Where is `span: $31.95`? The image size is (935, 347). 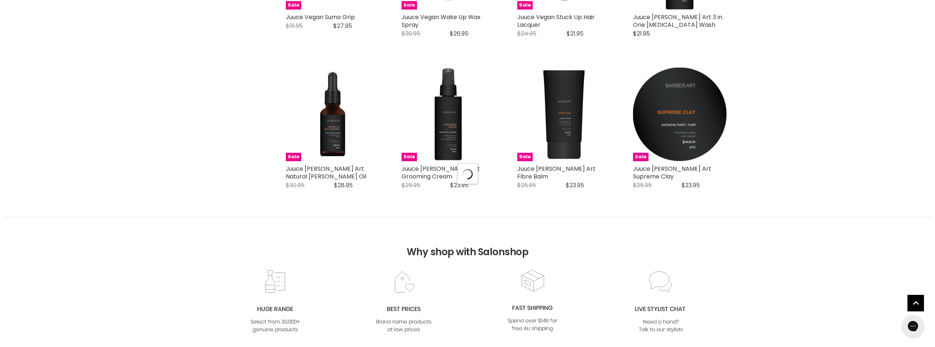
span: $31.95 is located at coordinates (294, 26).